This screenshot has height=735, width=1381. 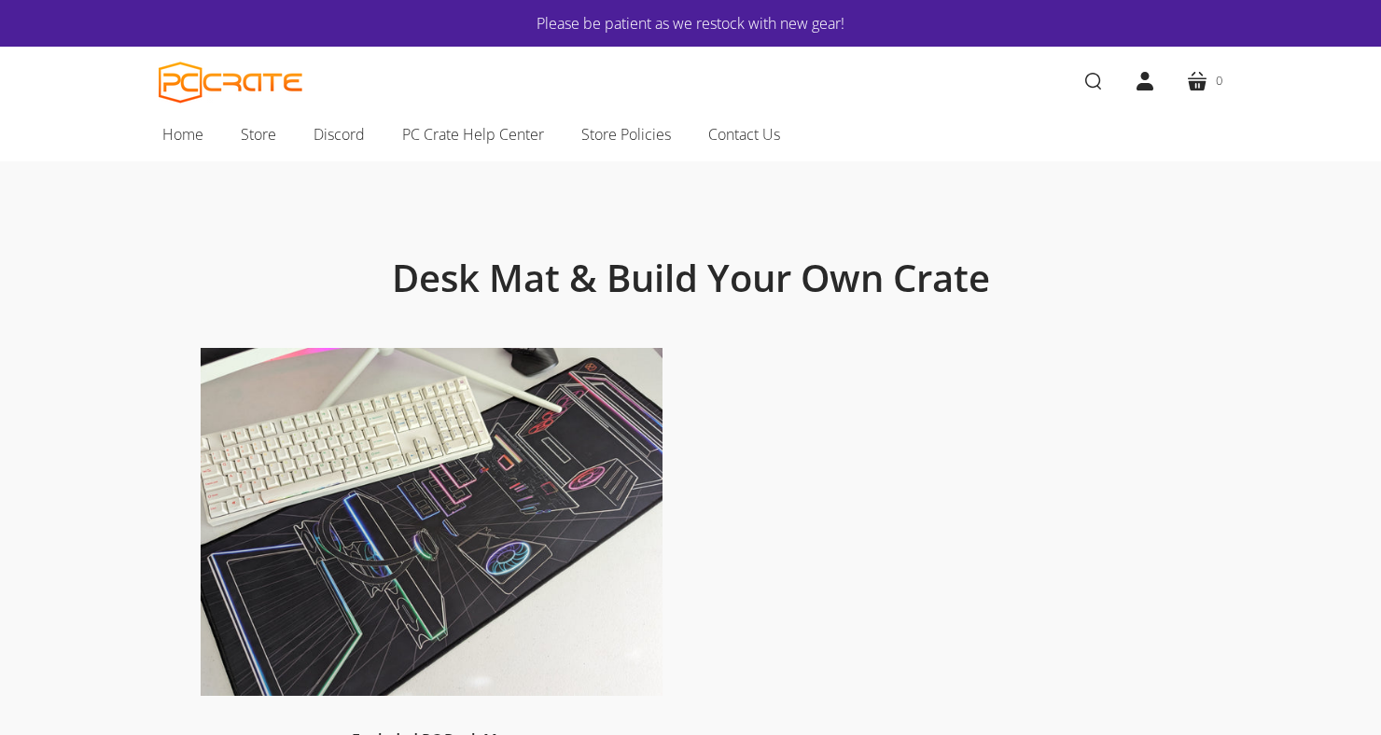 I want to click on a: PC CRATE, so click(x=230, y=82).